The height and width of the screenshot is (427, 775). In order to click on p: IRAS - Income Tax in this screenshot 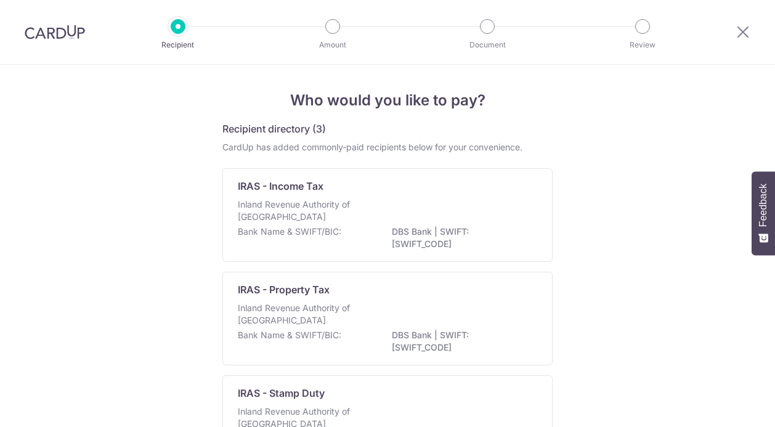, I will do `click(280, 186)`.